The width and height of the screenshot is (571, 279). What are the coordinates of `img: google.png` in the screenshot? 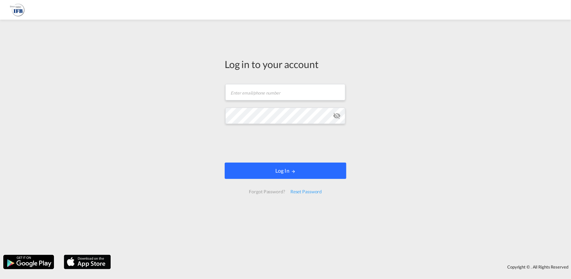 It's located at (28, 262).